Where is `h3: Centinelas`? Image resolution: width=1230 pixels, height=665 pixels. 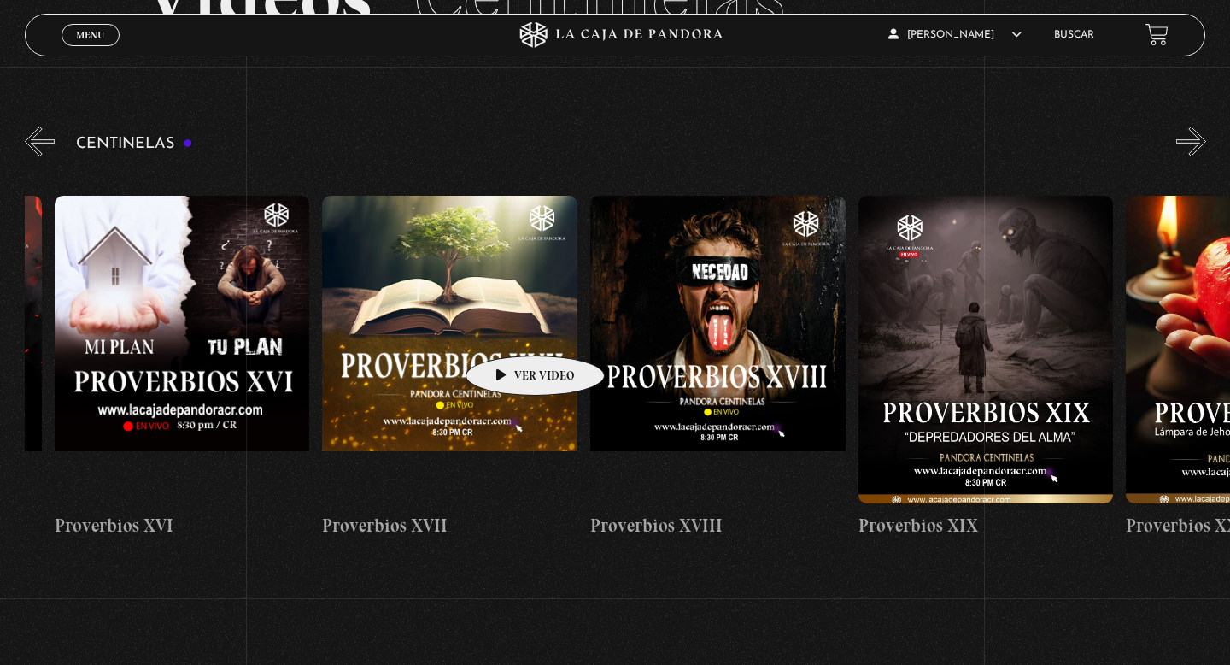 h3: Centinelas is located at coordinates (134, 144).